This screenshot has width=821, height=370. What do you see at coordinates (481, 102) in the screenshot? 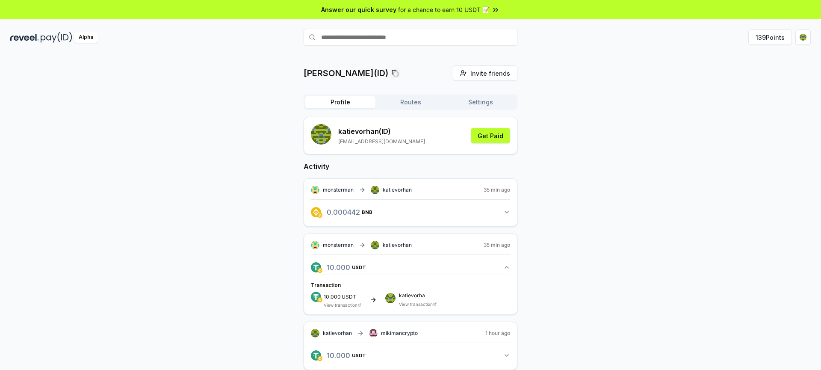
I see `button: Settings` at bounding box center [481, 102].